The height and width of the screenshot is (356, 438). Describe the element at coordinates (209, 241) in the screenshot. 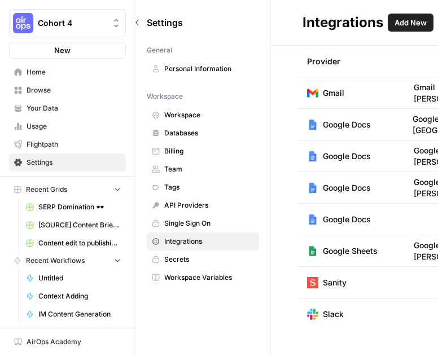

I see `span: Integrations` at that location.